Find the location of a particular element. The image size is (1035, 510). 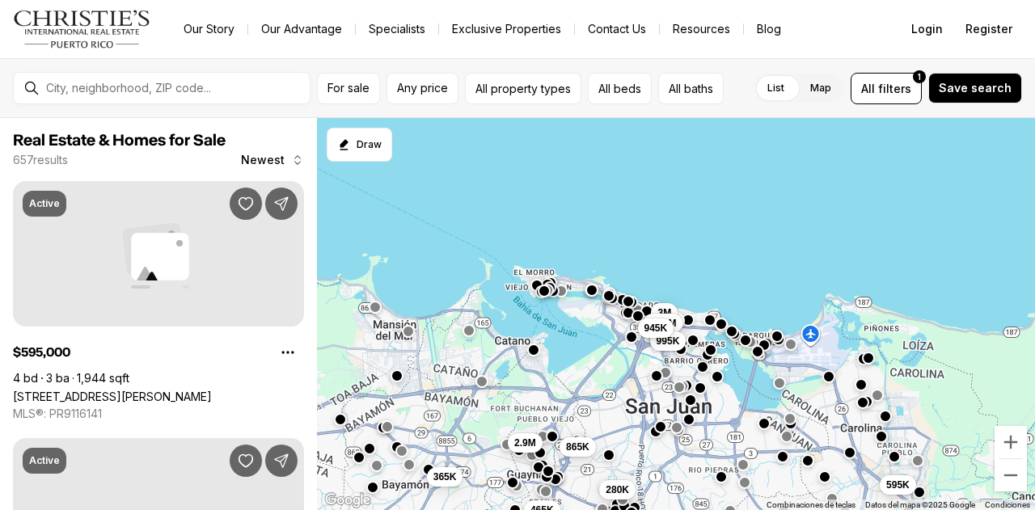

span: 365K is located at coordinates (445, 477).